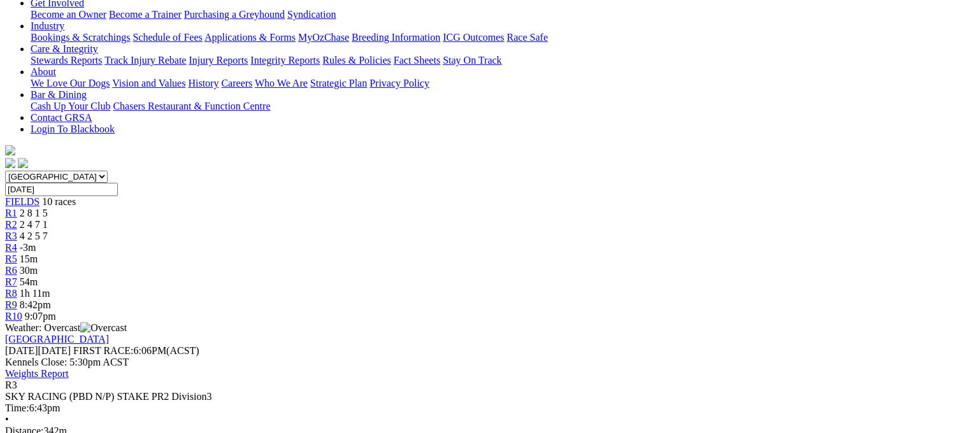 This screenshot has width=969, height=433. Describe the element at coordinates (59, 94) in the screenshot. I see `a: Bar & Dining` at that location.